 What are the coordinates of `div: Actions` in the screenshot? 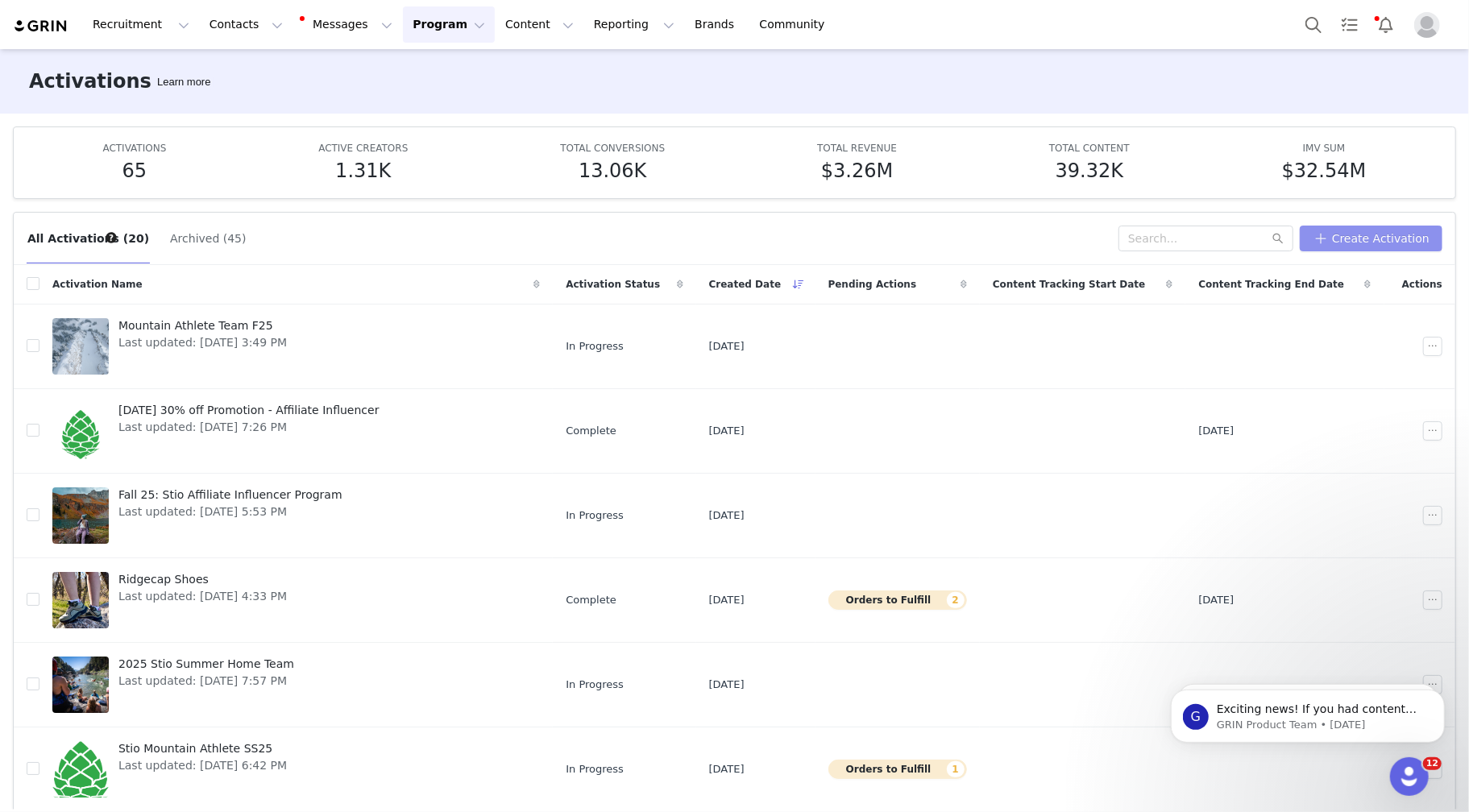 It's located at (1420, 285).